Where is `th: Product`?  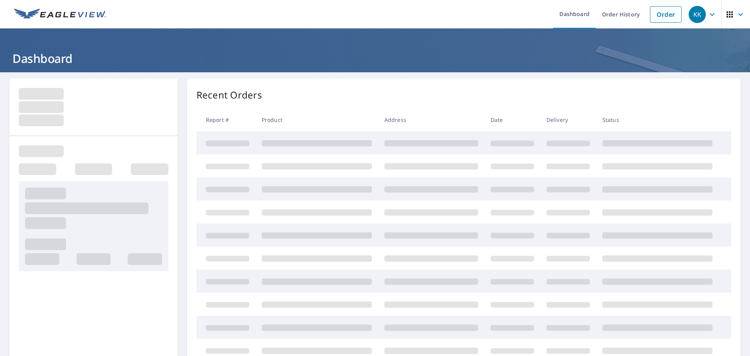 th: Product is located at coordinates (317, 119).